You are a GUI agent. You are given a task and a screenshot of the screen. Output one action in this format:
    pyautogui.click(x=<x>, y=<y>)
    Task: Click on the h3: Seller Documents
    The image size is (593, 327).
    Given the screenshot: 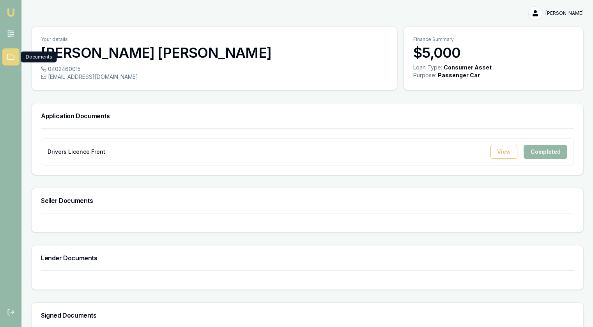 What is the action you would take?
    pyautogui.click(x=307, y=201)
    